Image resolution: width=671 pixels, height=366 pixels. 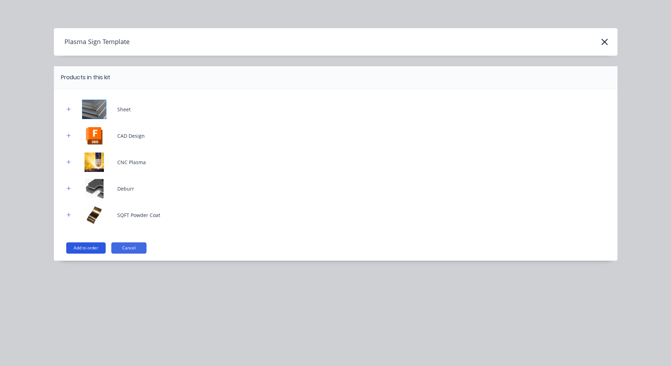 What do you see at coordinates (86, 78) in the screenshot?
I see `div: Products in this kit` at bounding box center [86, 78].